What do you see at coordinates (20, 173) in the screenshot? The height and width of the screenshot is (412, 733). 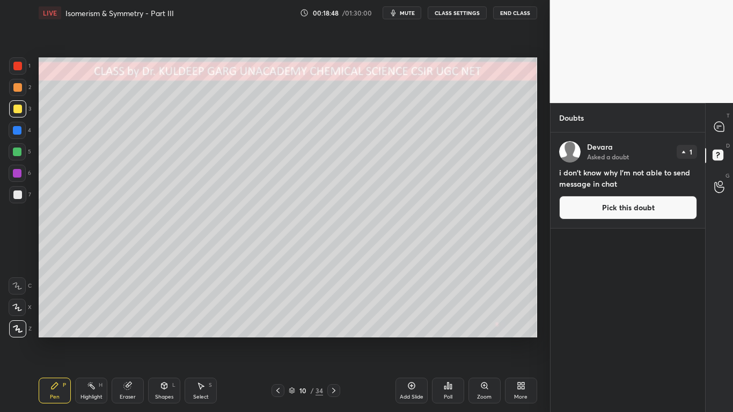 I see `div: 6` at bounding box center [20, 173].